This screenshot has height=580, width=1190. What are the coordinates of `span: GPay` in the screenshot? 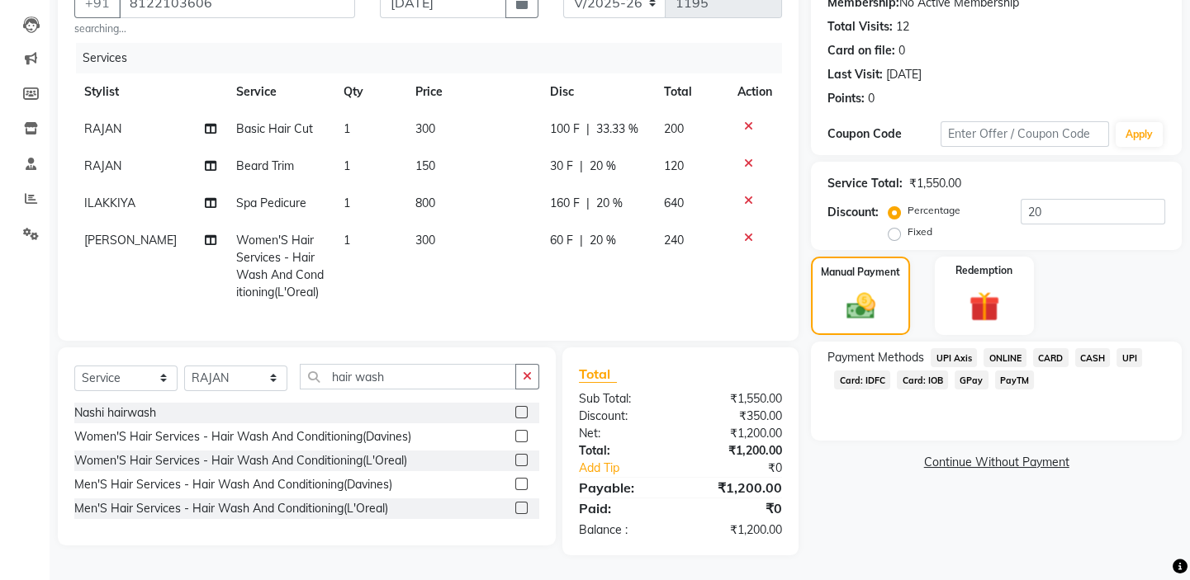 It's located at (971, 380).